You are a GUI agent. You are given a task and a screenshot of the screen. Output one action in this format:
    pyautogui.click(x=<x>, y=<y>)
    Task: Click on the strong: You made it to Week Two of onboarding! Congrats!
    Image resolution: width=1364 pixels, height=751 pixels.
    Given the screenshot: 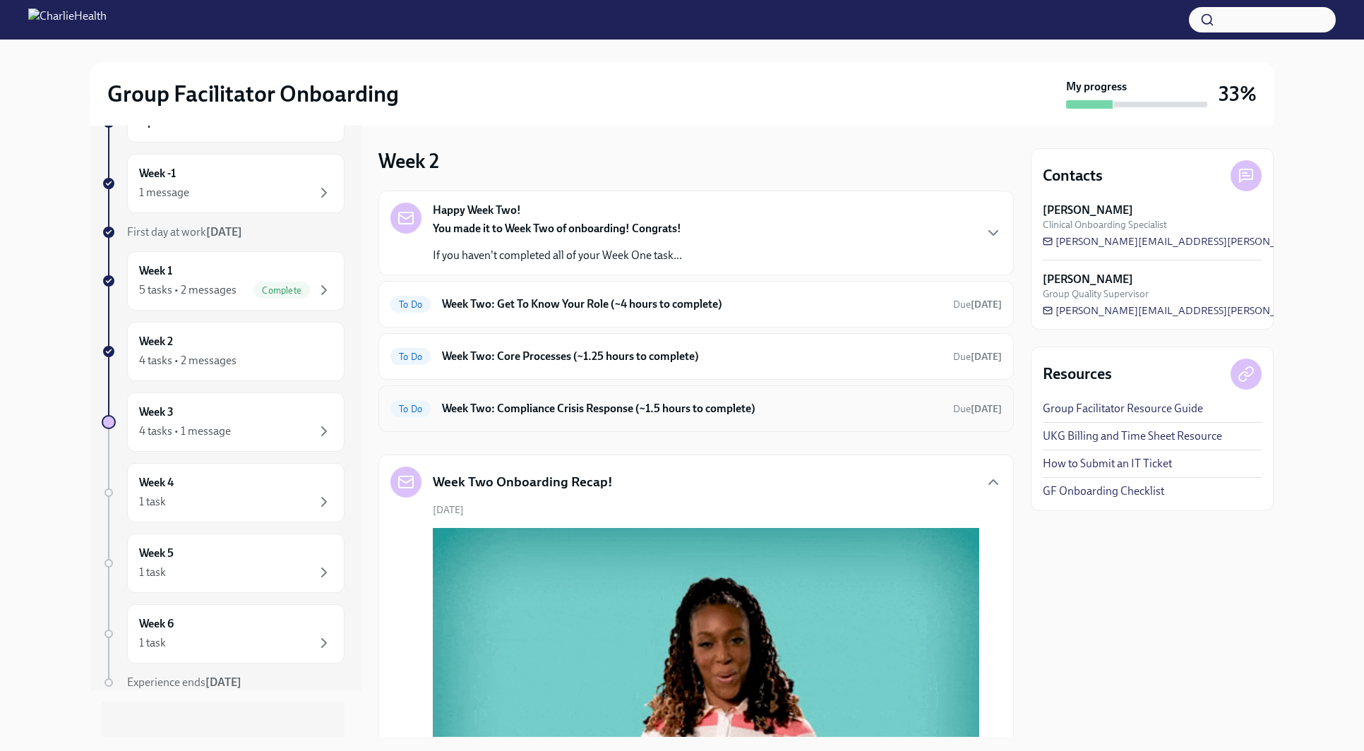 What is the action you would take?
    pyautogui.click(x=557, y=228)
    